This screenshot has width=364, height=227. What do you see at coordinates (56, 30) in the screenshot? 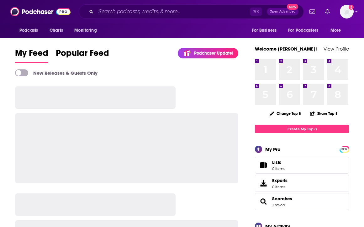
I see `a: Charts` at bounding box center [56, 30].